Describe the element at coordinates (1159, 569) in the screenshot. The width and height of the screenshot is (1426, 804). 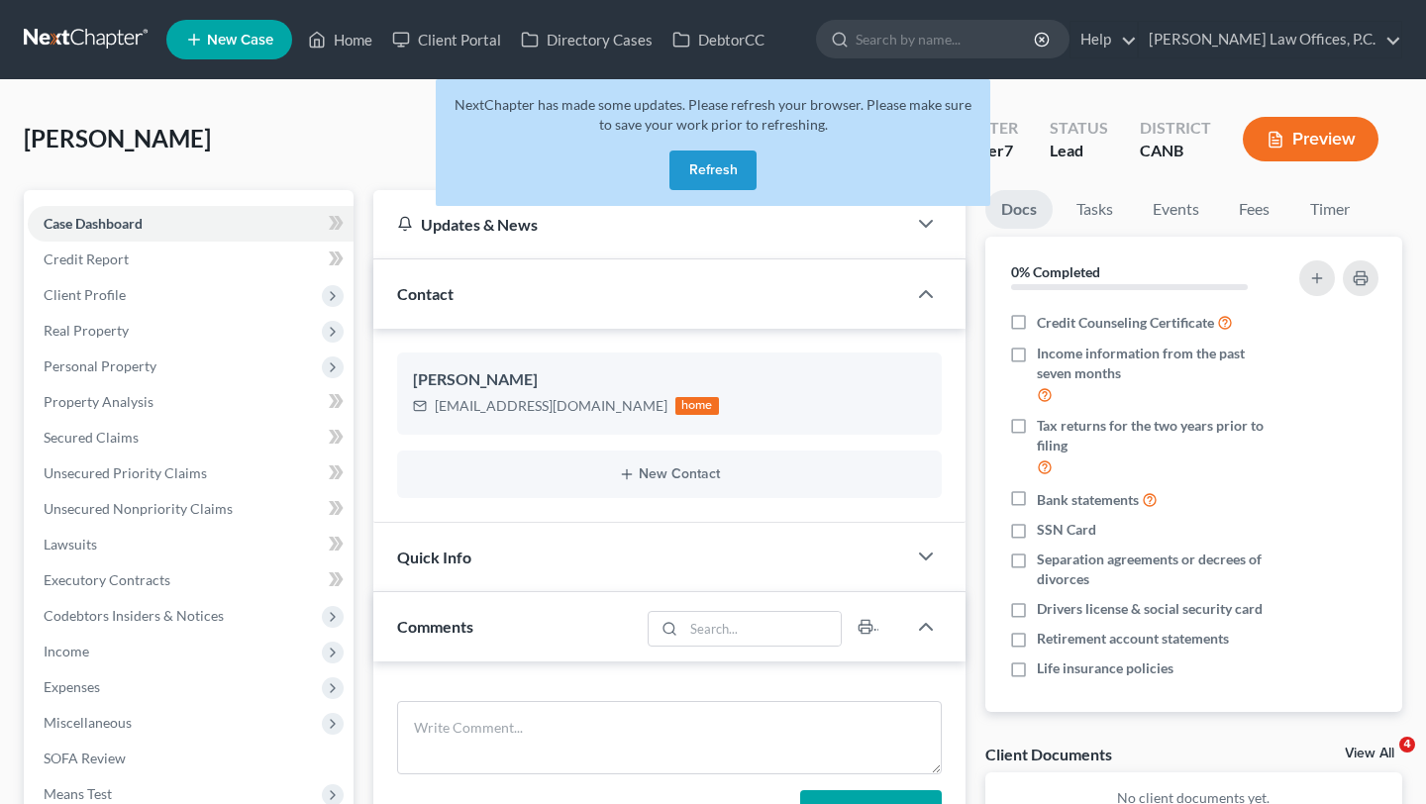
I see `span: Separation agreements or decrees of divorces` at that location.